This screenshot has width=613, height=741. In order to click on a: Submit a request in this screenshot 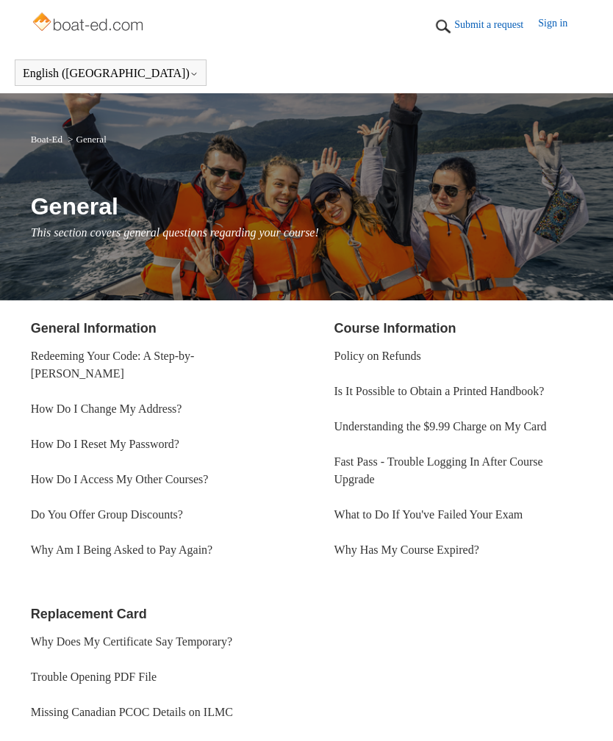, I will do `click(496, 24)`.